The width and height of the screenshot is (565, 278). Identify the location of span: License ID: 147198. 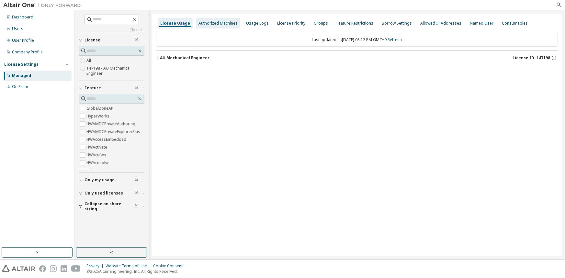
(532, 58).